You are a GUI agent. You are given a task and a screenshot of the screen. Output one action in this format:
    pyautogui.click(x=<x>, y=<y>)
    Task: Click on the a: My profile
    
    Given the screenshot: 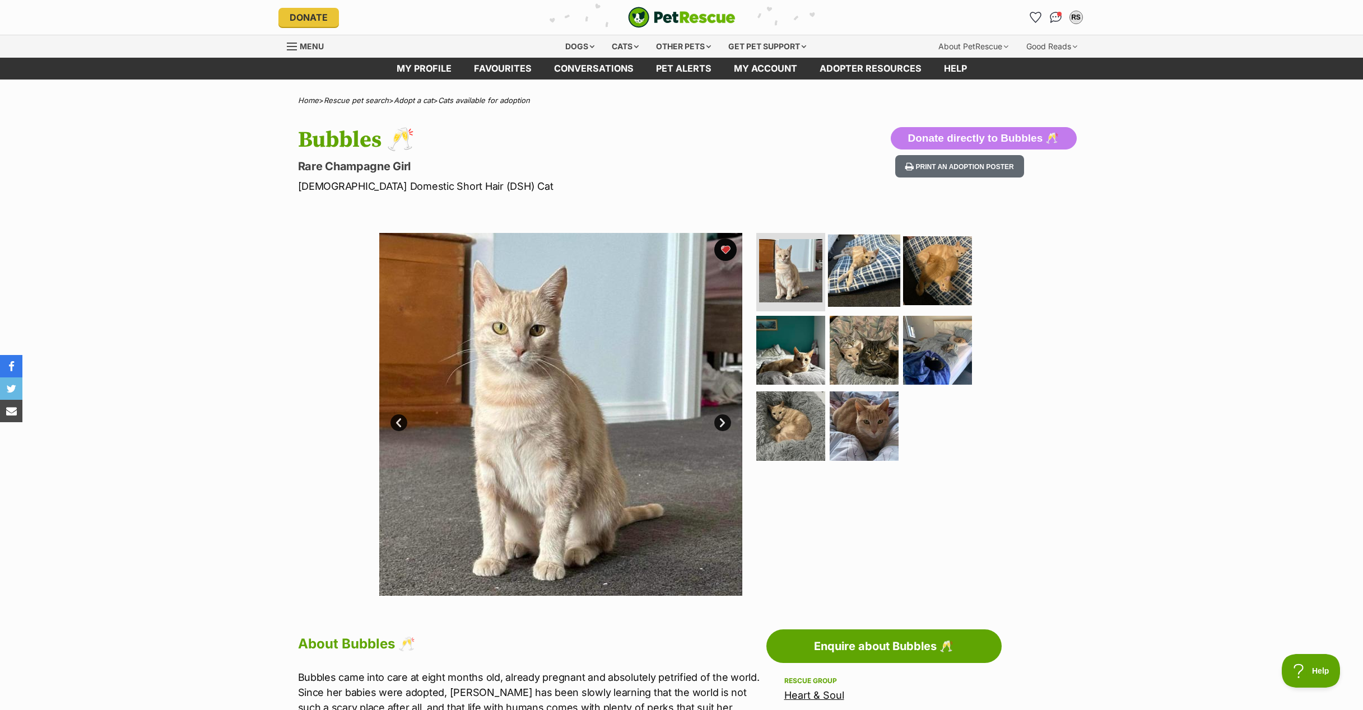 What is the action you would take?
    pyautogui.click(x=424, y=68)
    